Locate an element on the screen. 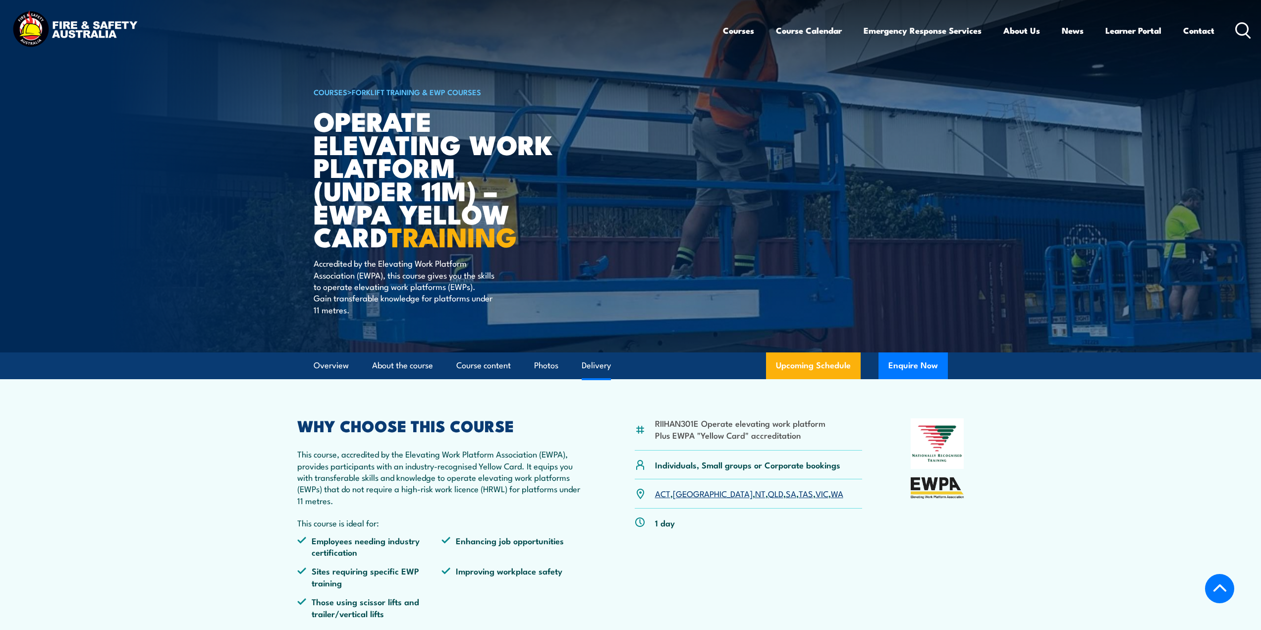 This screenshot has height=630, width=1261. li: RIIHAN301E Operate elevating work platform is located at coordinates (740, 423).